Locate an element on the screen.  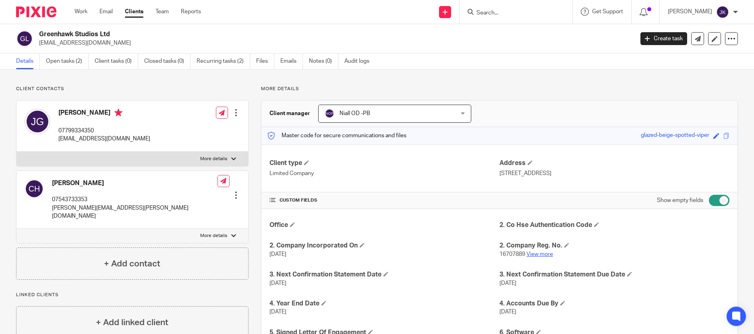
h4: CUSTOM FIELDS is located at coordinates (384, 201).